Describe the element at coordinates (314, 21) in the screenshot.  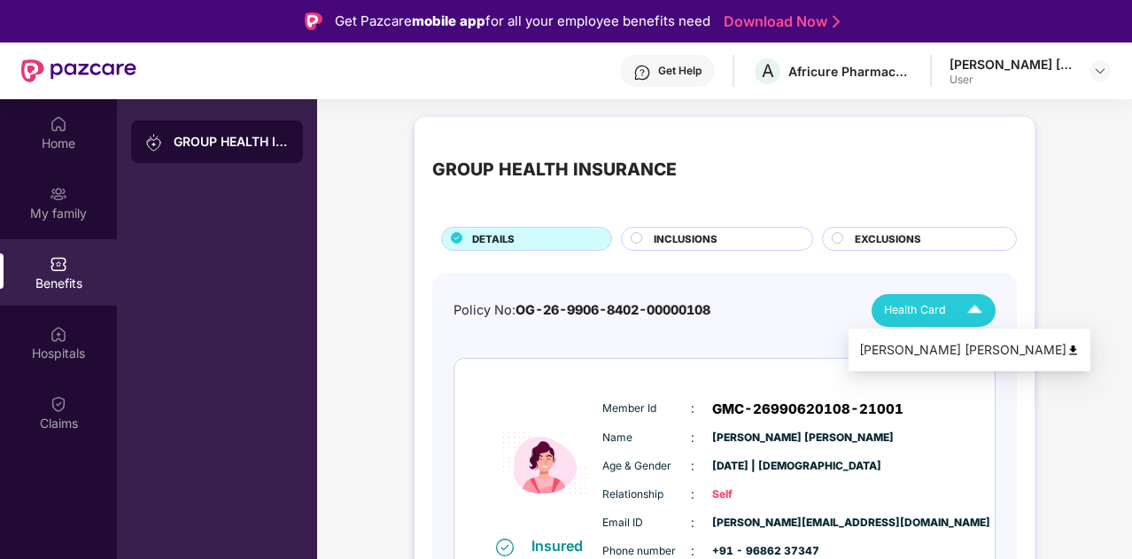
I see `img: Logo` at that location.